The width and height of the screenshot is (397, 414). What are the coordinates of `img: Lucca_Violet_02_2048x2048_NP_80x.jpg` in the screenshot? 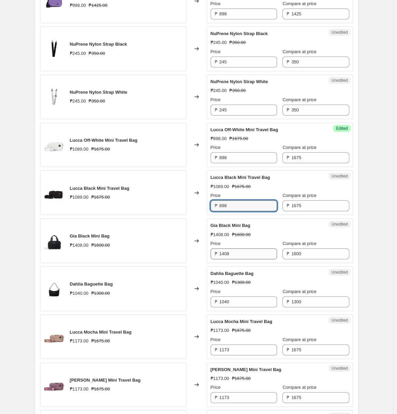 It's located at (54, 384).